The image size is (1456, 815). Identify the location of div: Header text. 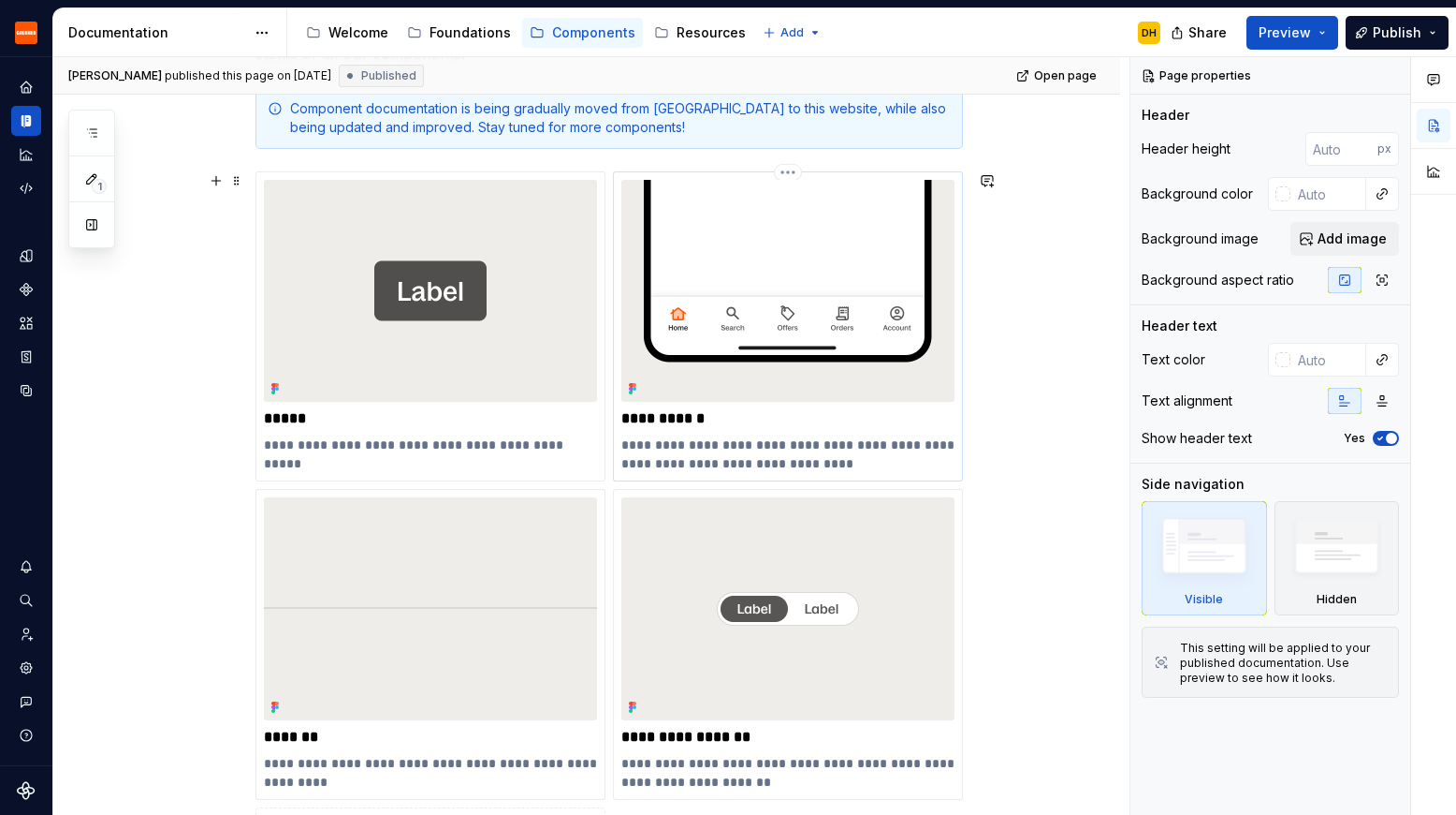
(1179, 326).